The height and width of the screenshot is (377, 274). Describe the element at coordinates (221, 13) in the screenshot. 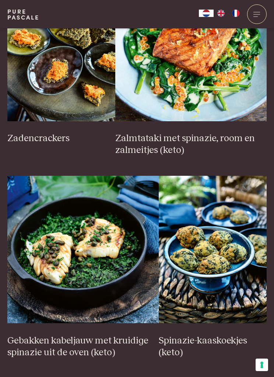

I see `aside: Language selected: Nederlands` at that location.